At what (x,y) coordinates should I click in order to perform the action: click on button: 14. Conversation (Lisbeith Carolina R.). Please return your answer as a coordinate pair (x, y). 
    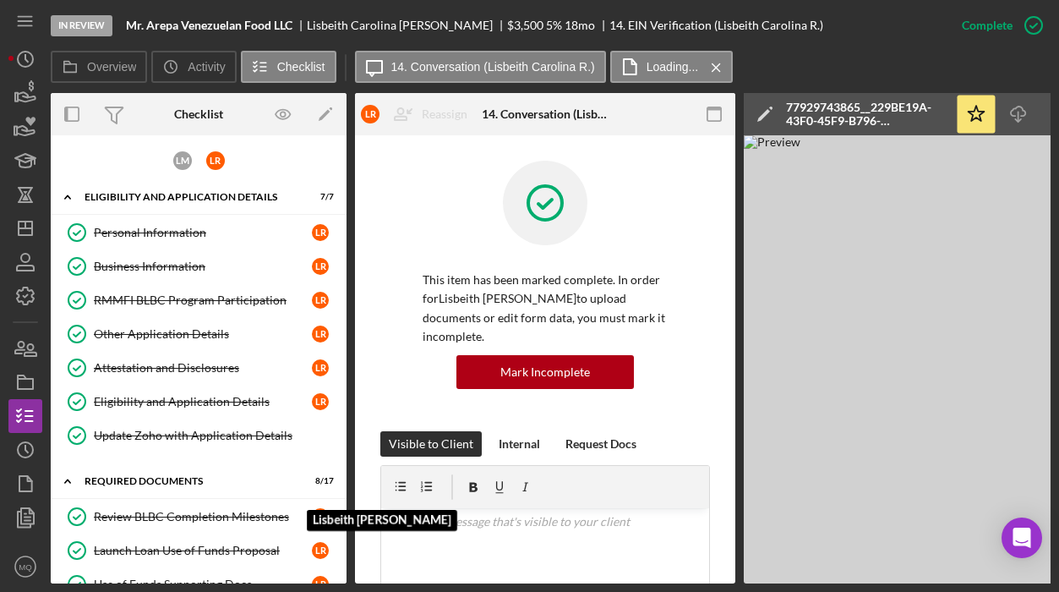
    Looking at the image, I should click on (480, 67).